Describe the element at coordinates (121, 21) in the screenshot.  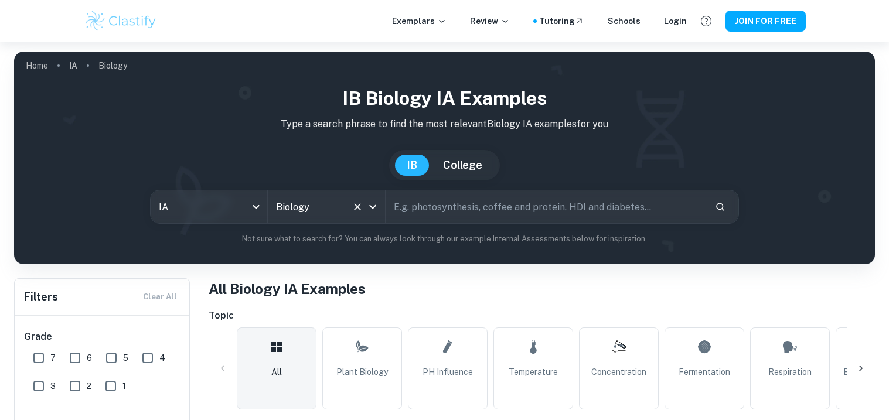
I see `a: Clastify logo` at that location.